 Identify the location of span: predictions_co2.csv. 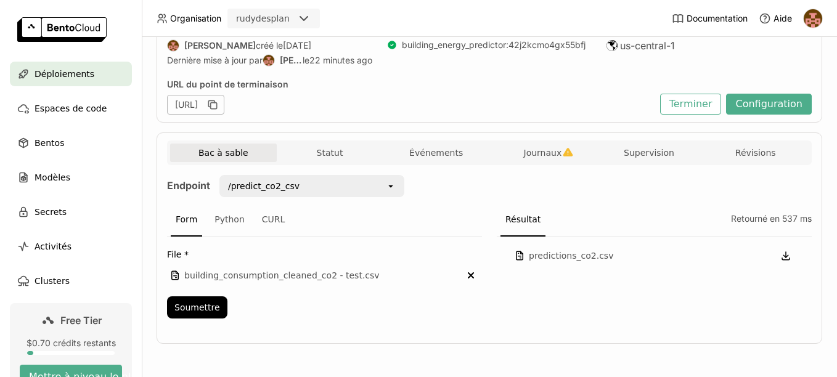
(651, 256).